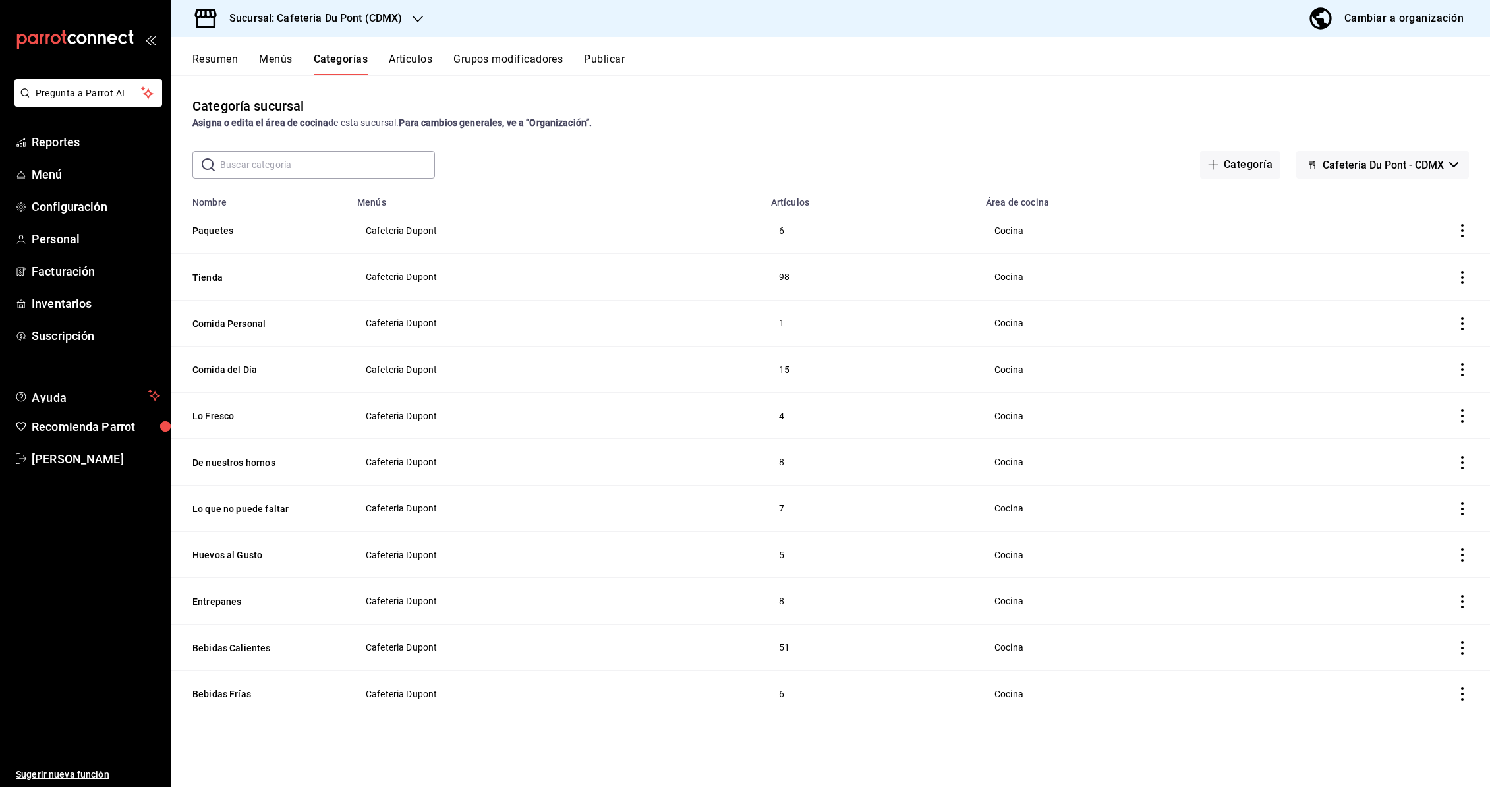 The image size is (1490, 787). I want to click on div: Cambiar a organización, so click(1404, 18).